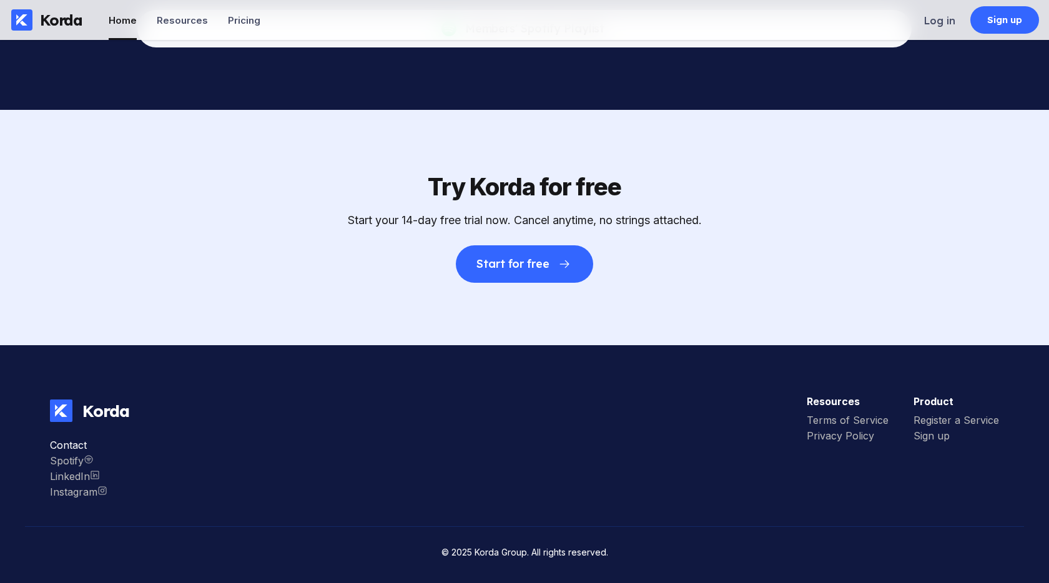  What do you see at coordinates (956, 420) in the screenshot?
I see `div: Register a Service` at bounding box center [956, 420].